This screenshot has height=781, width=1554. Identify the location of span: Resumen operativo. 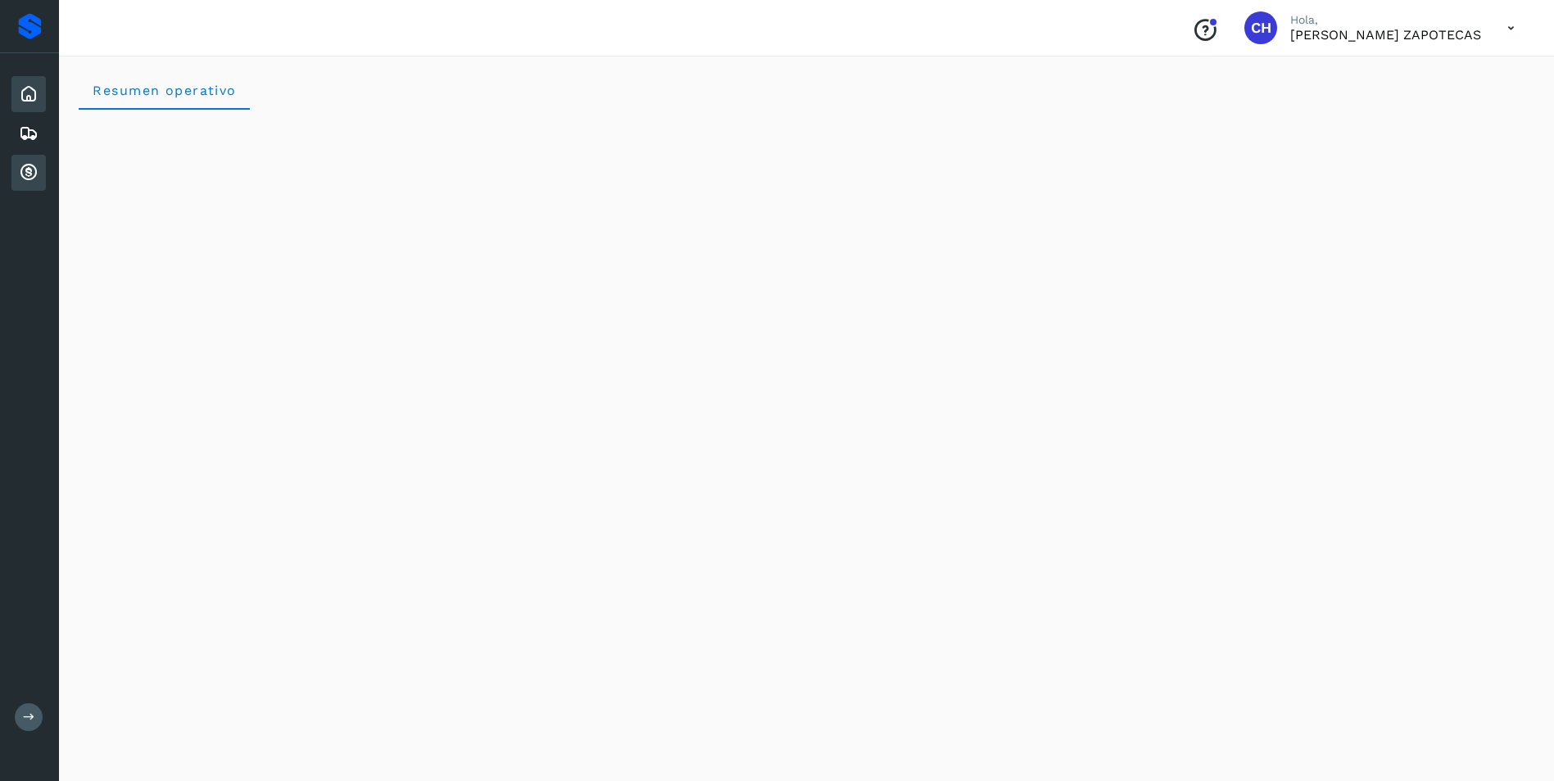
(164, 90).